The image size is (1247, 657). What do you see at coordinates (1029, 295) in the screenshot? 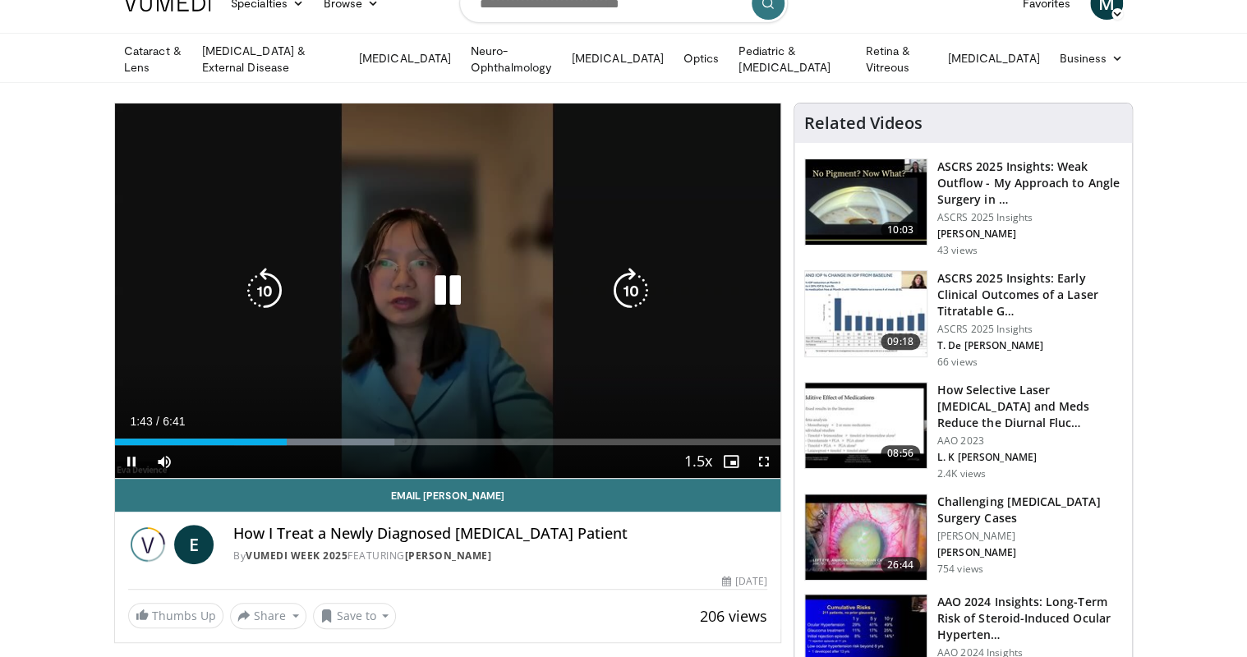
I see `h3: ASCRS 2025 Insights: Early Clinical Outcomes of a Laser Titratable G…` at bounding box center [1029, 295].